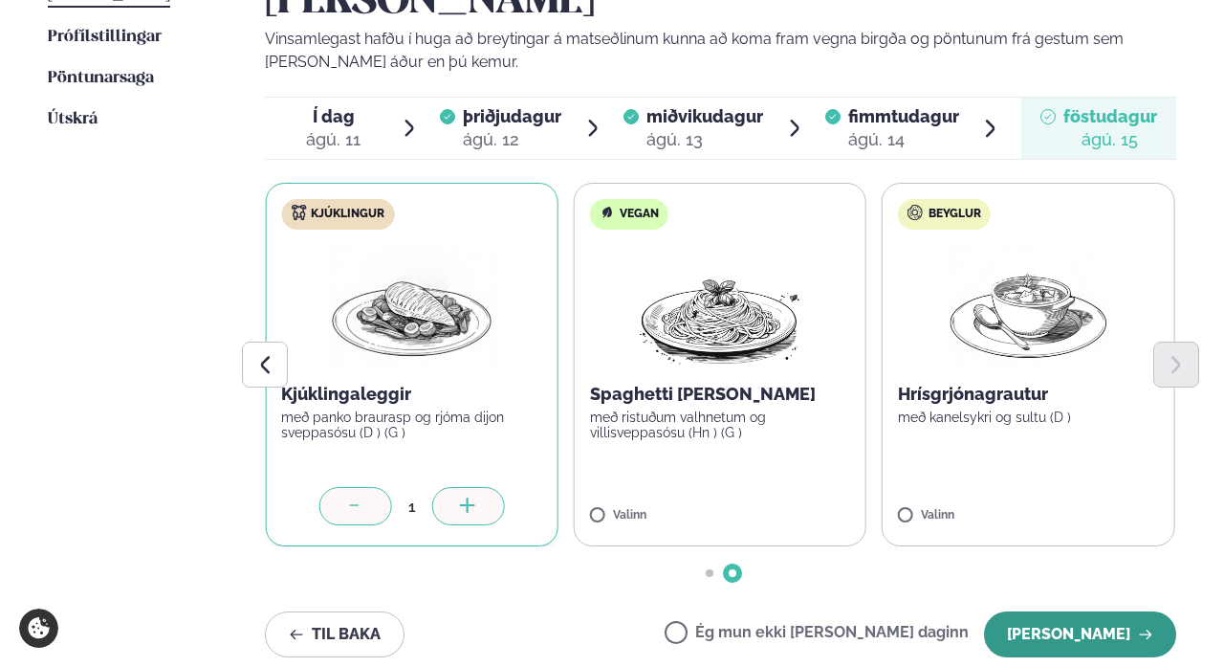 This screenshot has width=1224, height=667. Describe the element at coordinates (733, 573) in the screenshot. I see `span: Go to slide 2` at that location.